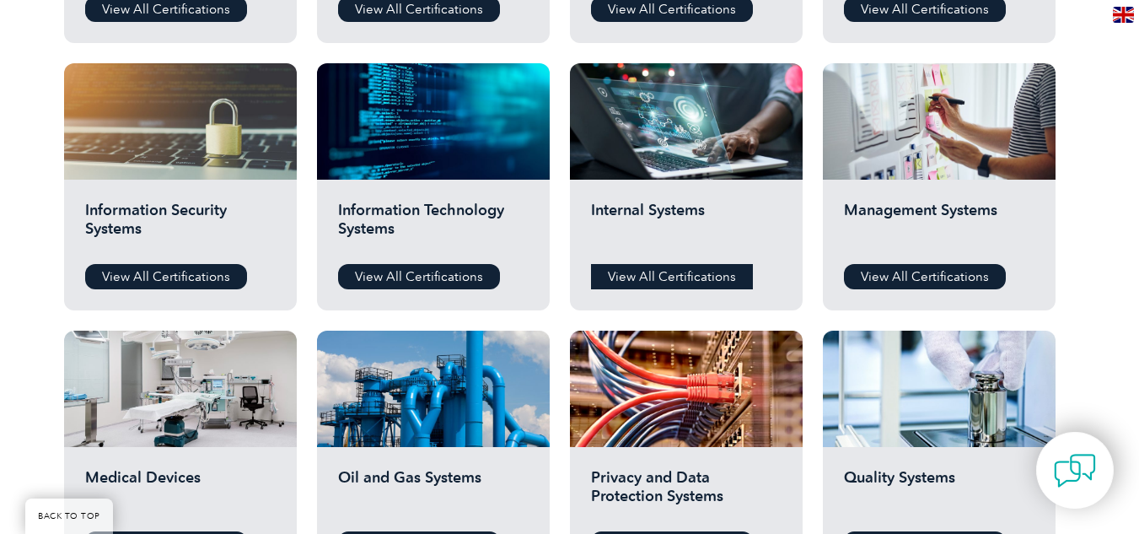 This screenshot has width=1139, height=534. What do you see at coordinates (180, 493) in the screenshot?
I see `h2: Medical Devices` at bounding box center [180, 493].